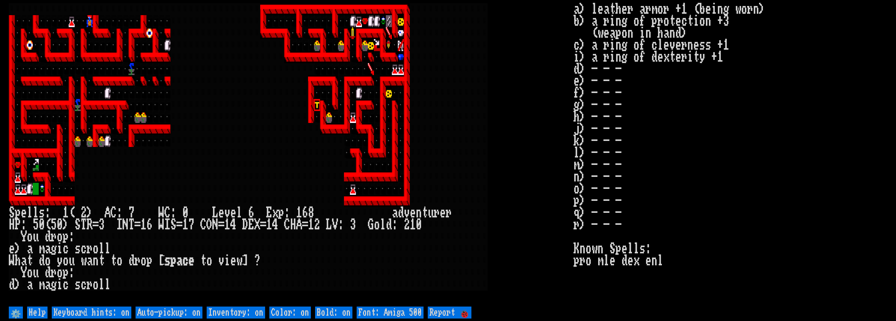 This screenshot has height=321, width=896. I want to click on input: Keyboard hints: on, so click(92, 312).